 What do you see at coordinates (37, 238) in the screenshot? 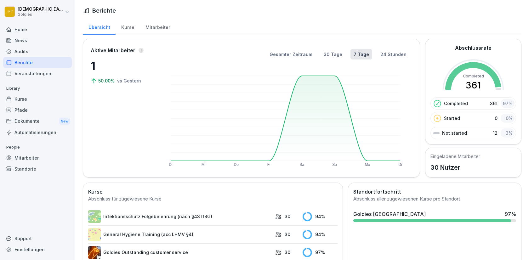
I see `div: Support` at bounding box center [37, 238].